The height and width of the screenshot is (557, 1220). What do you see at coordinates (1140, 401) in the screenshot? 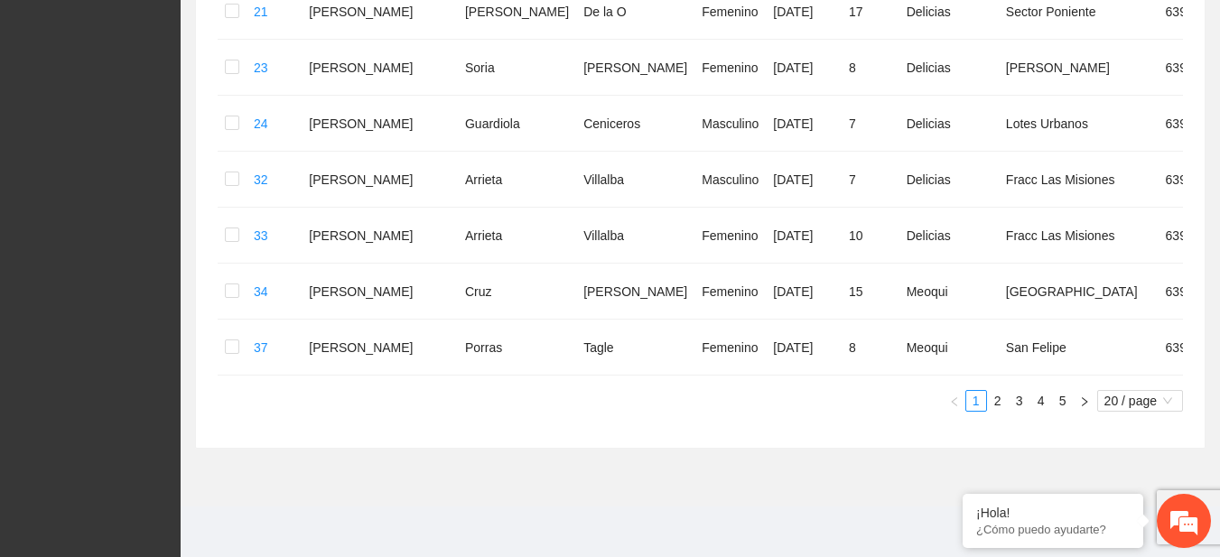
I see `span: 20 / page` at bounding box center [1140, 401].